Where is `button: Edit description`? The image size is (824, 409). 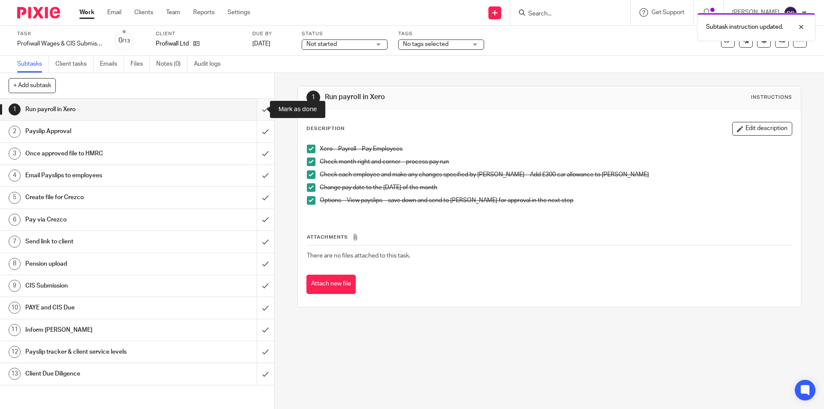 button: Edit description is located at coordinates (762, 129).